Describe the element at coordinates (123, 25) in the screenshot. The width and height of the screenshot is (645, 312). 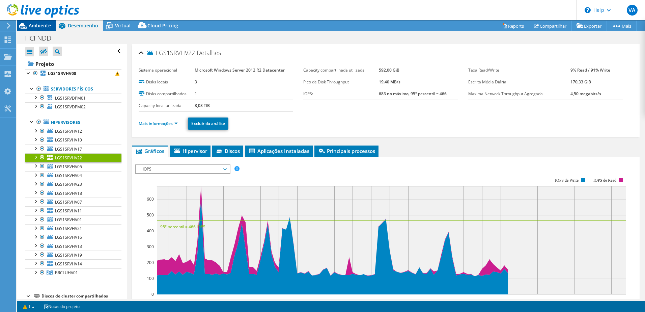
I see `span: Virtual` at that location.